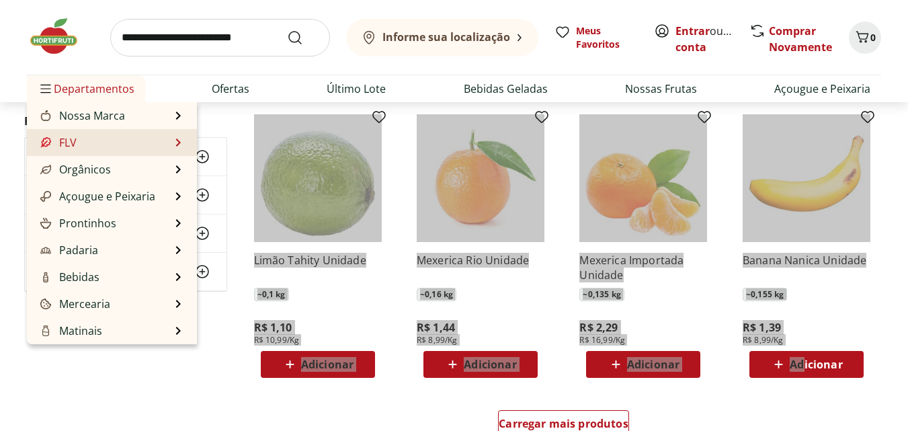 This screenshot has width=908, height=431. I want to click on a: Banana Nanica Unidade, so click(807, 268).